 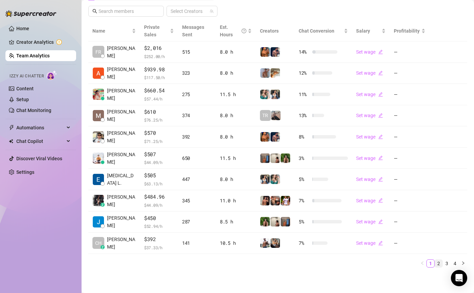 What do you see at coordinates (265, 95) in the screenshot?
I see `img: Zaddy` at bounding box center [265, 95].